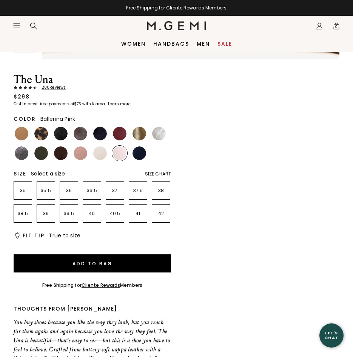 The width and height of the screenshot is (353, 357). What do you see at coordinates (46, 213) in the screenshot?
I see `p: 39` at bounding box center [46, 213].